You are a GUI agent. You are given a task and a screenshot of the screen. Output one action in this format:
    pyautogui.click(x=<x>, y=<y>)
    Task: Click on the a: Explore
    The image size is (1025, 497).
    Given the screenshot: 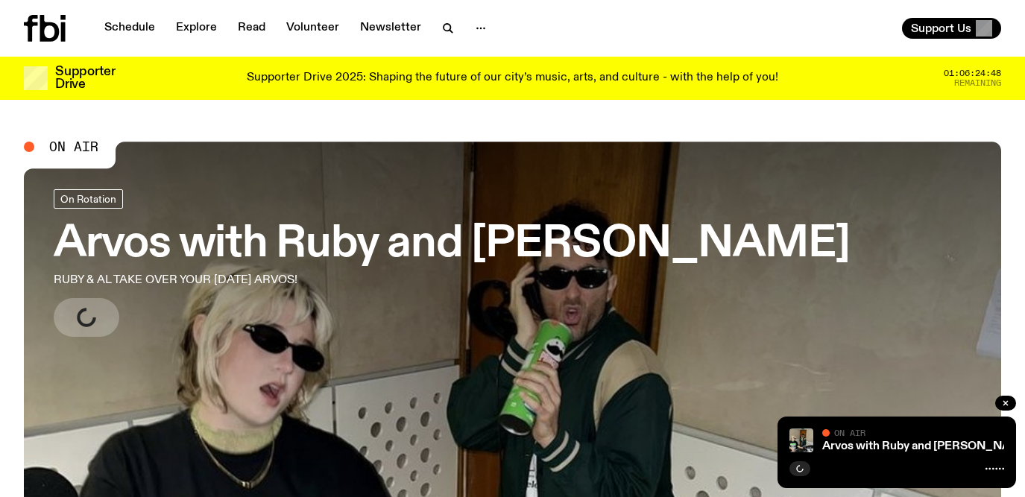 What is the action you would take?
    pyautogui.click(x=196, y=28)
    